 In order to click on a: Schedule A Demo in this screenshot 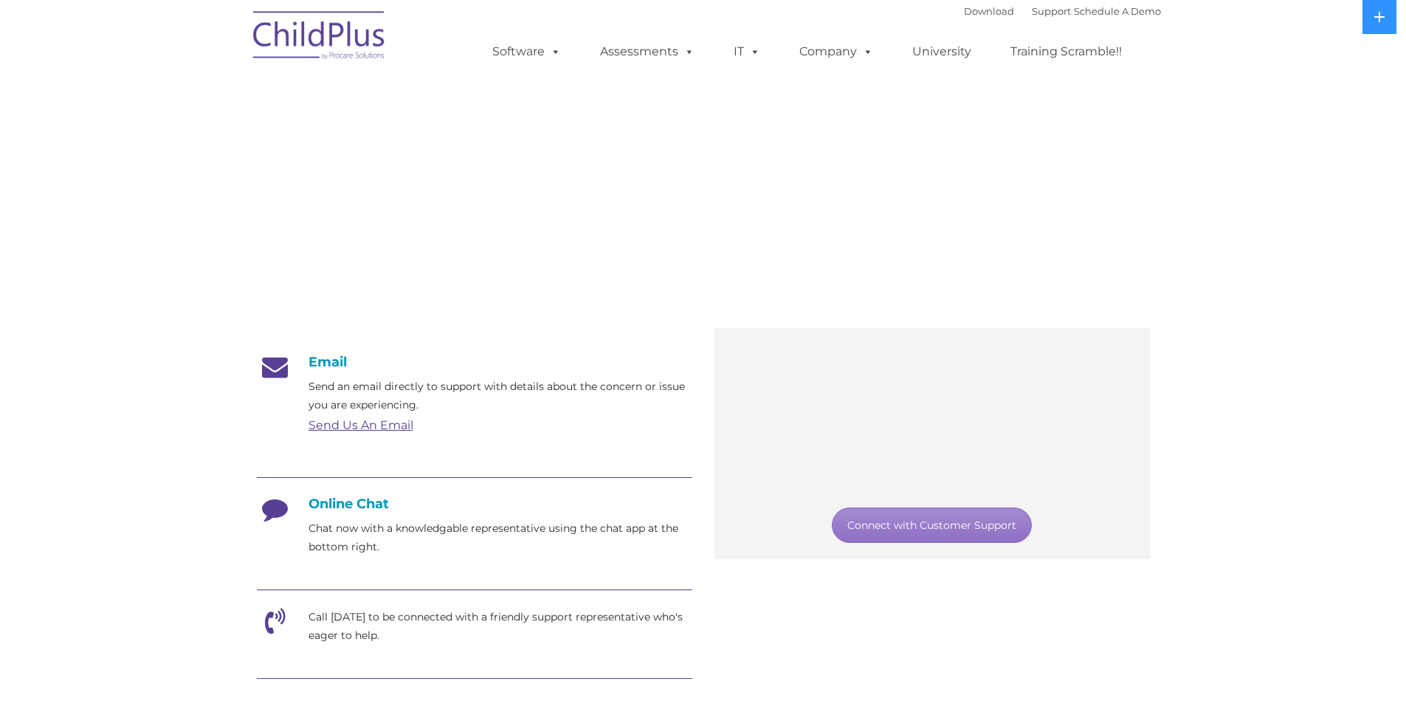, I will do `click(1118, 11)`.